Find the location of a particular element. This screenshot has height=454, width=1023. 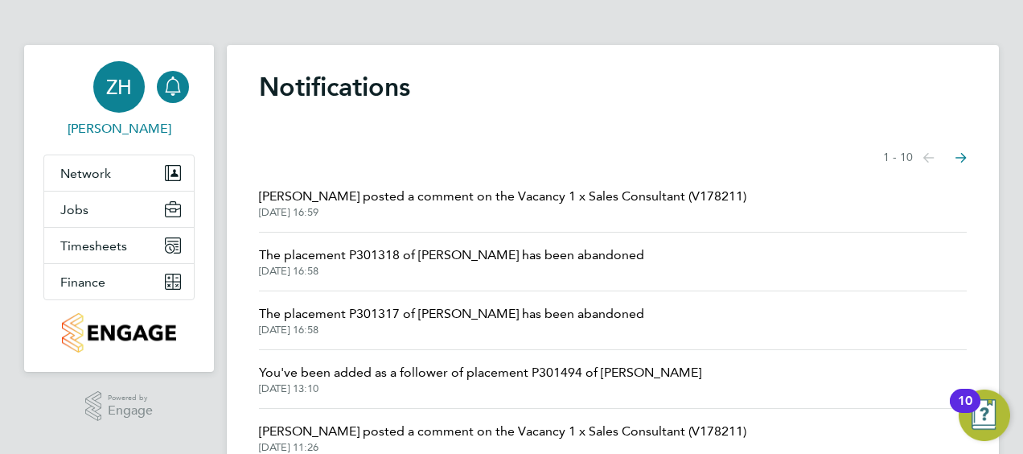

button: Finance is located at coordinates (119, 281).